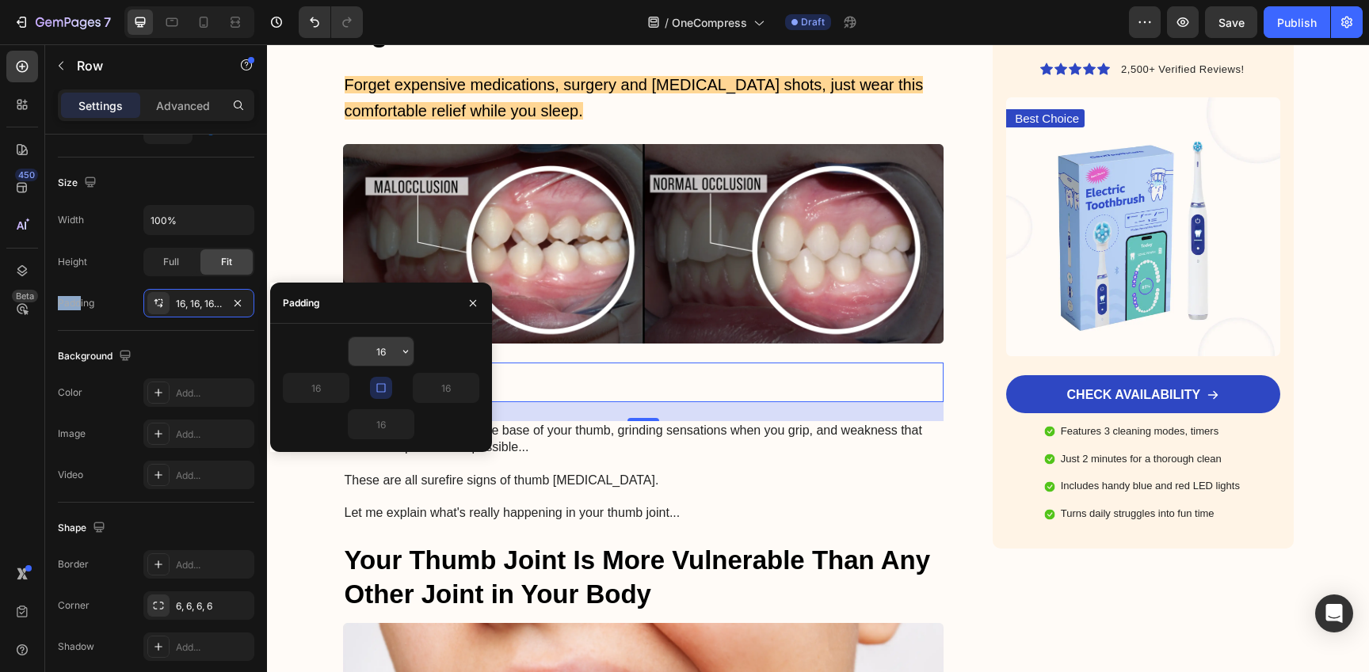 This screenshot has width=1369, height=672. Describe the element at coordinates (875, 350) in the screenshot. I see `a: CHECK AVAILABILITY` at that location.